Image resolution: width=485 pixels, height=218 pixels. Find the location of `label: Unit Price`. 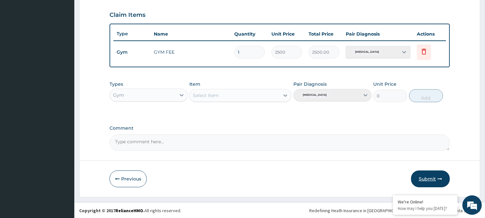

label: Unit Price is located at coordinates (385, 84).